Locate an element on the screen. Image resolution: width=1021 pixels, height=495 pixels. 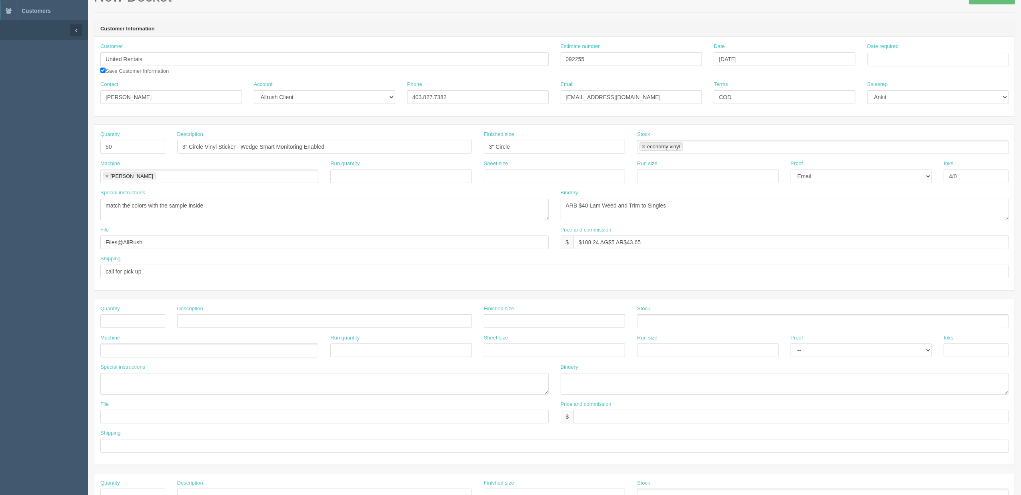
span: Customers is located at coordinates (36, 11).